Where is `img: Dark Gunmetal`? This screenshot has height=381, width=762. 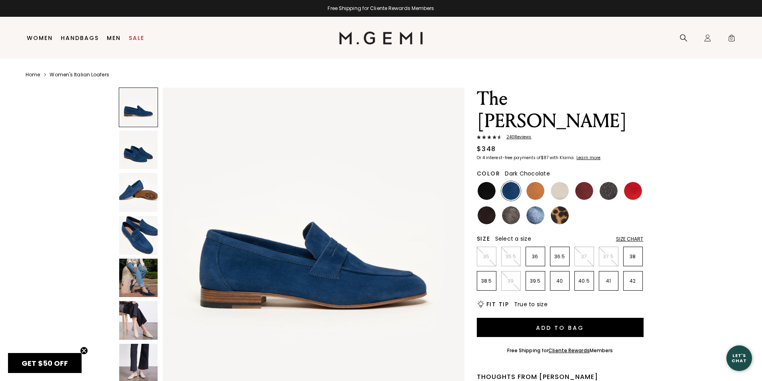 img: Dark Gunmetal is located at coordinates (609, 191).